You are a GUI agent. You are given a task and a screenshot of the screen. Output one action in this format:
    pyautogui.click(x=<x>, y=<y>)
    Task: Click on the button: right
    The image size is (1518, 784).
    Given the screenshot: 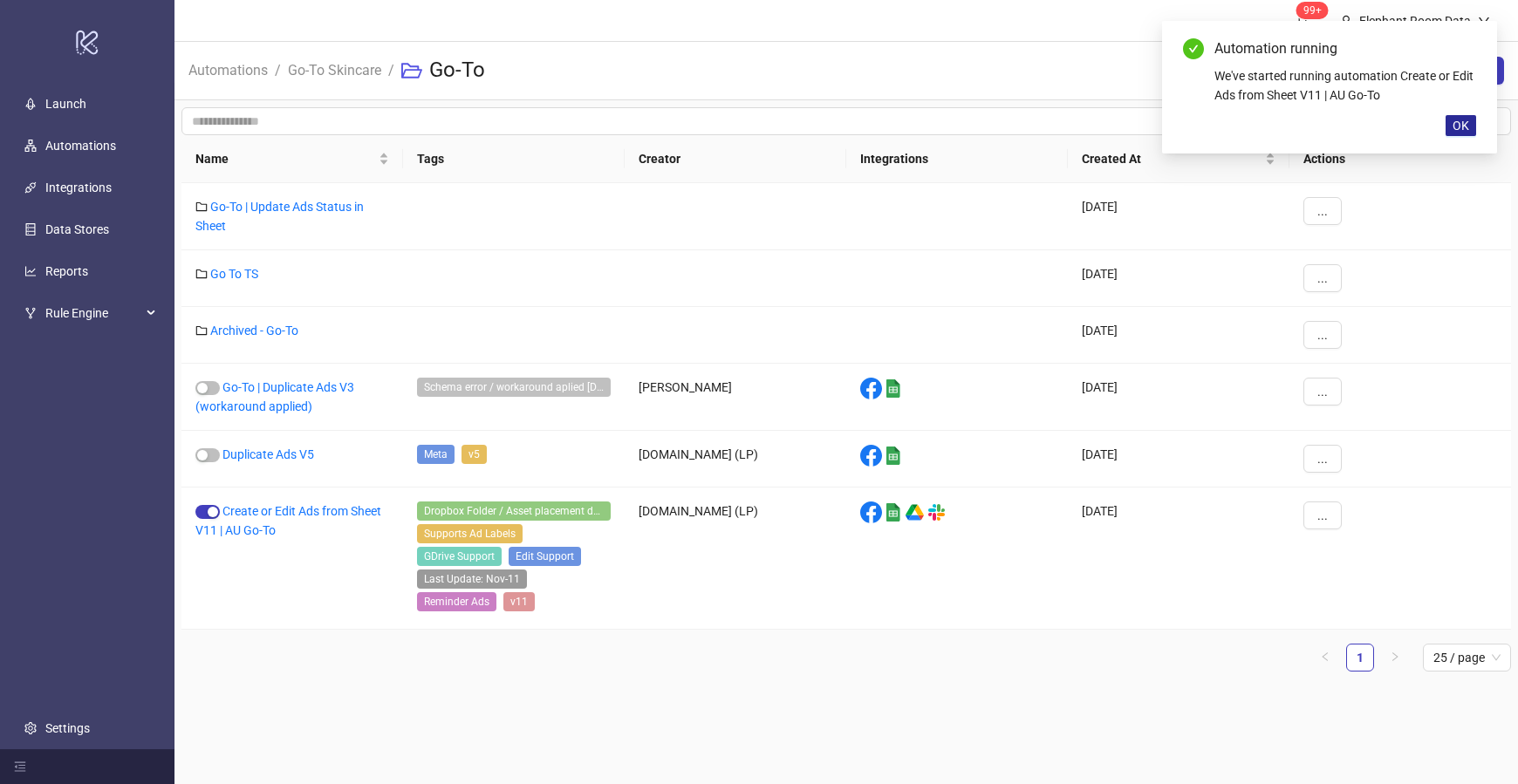 What is the action you would take?
    pyautogui.click(x=1394, y=657)
    